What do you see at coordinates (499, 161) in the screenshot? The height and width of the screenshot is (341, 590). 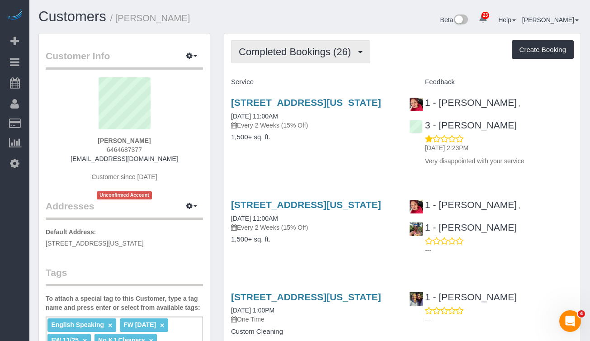 I see `p: Very disappointed with your service` at bounding box center [499, 161].